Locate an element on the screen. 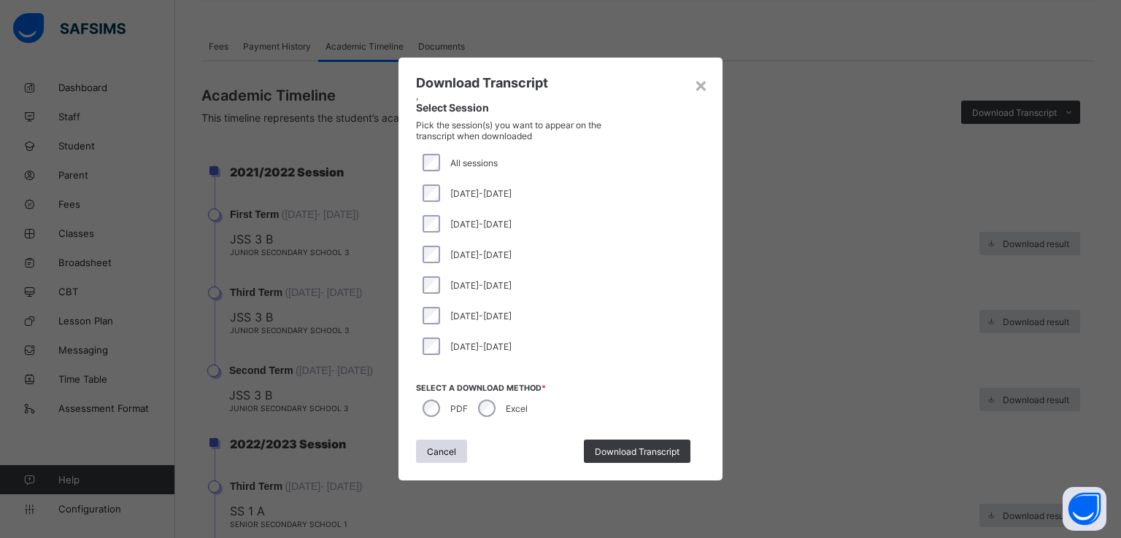 This screenshot has height=538, width=1121. label: PDF is located at coordinates (459, 409).